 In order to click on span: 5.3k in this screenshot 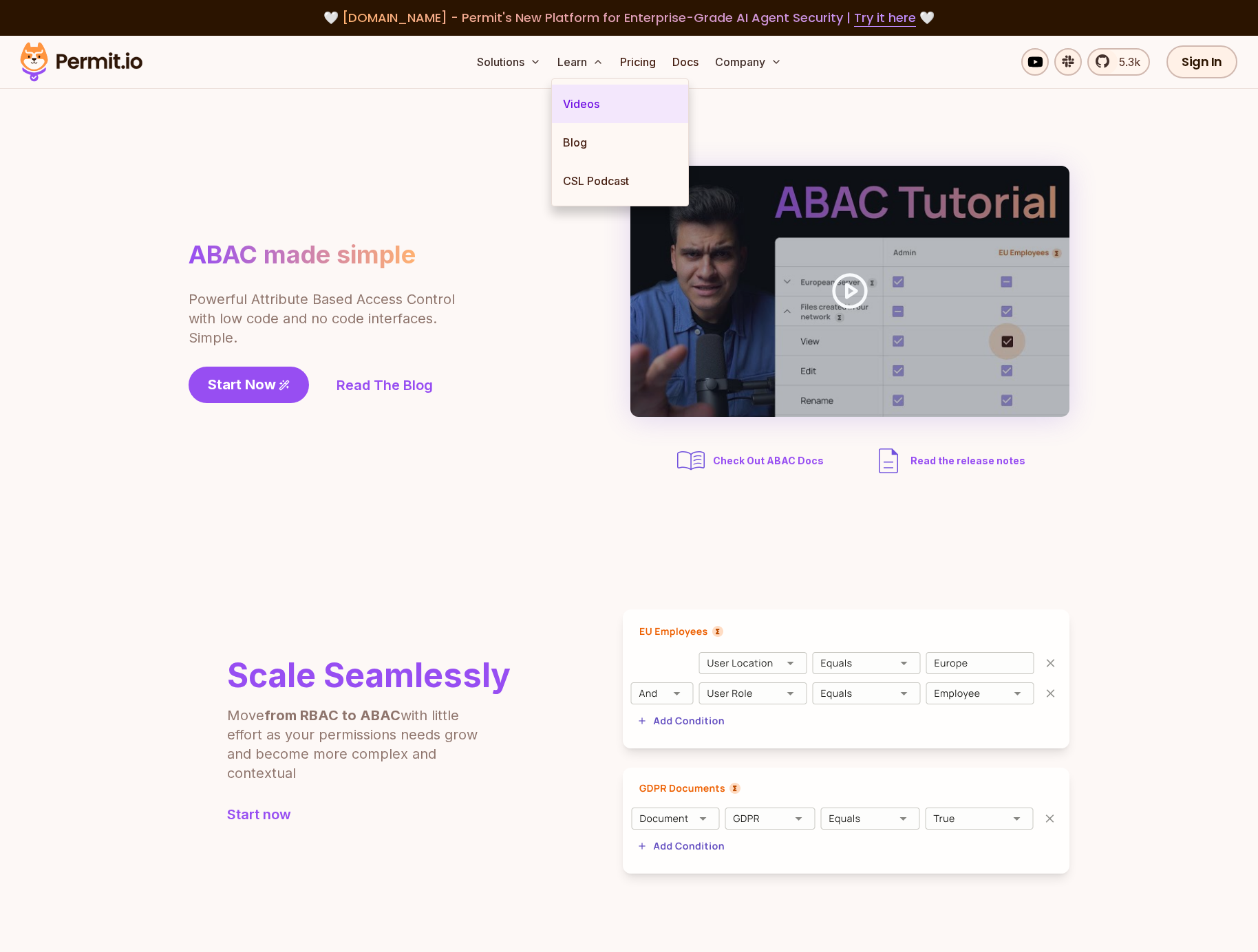, I will do `click(1125, 62)`.